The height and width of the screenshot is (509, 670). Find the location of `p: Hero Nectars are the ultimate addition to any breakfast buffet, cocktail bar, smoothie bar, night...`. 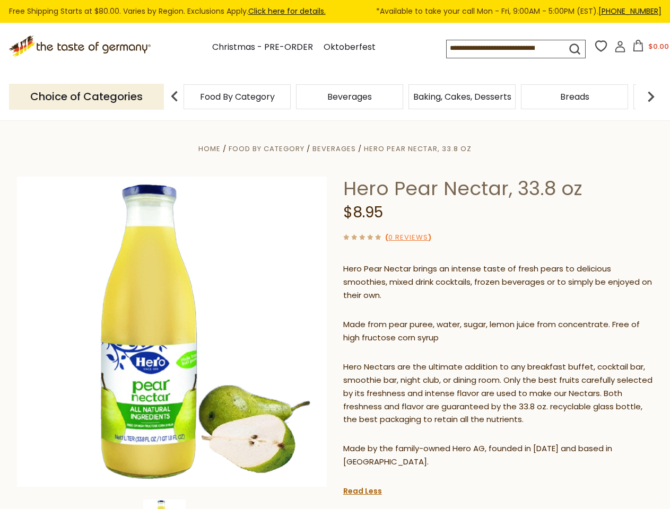

p: Hero Nectars are the ultimate addition to any breakfast buffet, cocktail bar, smoothie bar, night... is located at coordinates (498, 394).